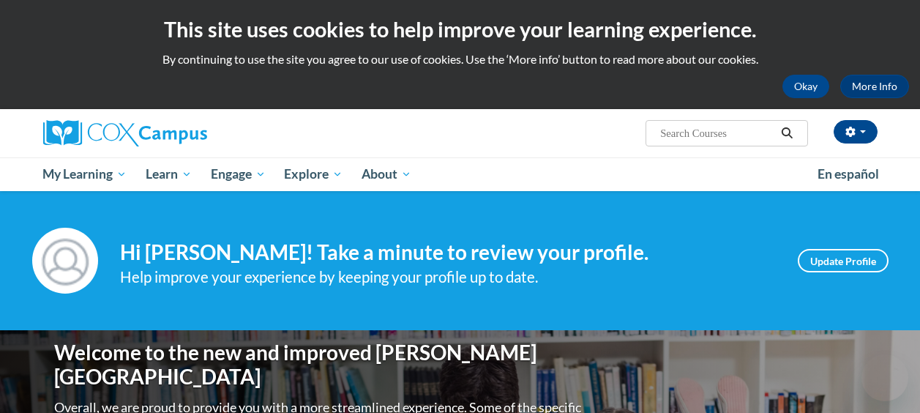 This screenshot has height=413, width=920. What do you see at coordinates (84, 174) in the screenshot?
I see `span: My Learning` at bounding box center [84, 174].